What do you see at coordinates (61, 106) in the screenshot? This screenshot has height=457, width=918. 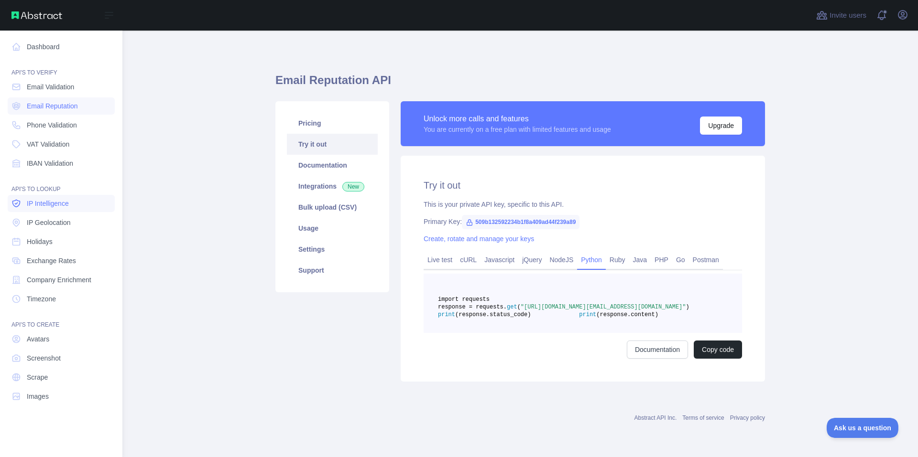 I see `a: Email Reputation` at bounding box center [61, 106].